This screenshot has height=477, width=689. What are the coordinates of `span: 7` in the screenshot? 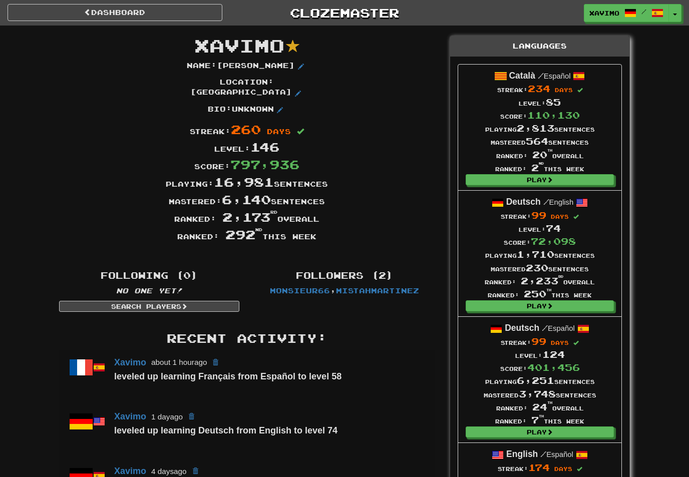 It's located at (538, 420).